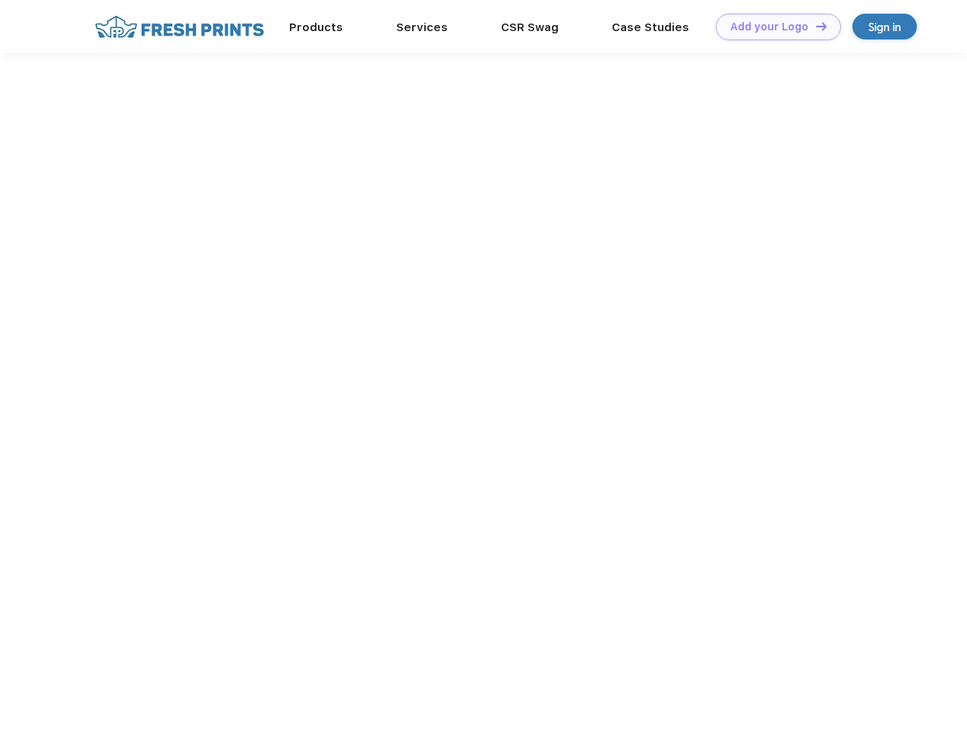 The width and height of the screenshot is (967, 729). What do you see at coordinates (316, 27) in the screenshot?
I see `a: Products` at bounding box center [316, 27].